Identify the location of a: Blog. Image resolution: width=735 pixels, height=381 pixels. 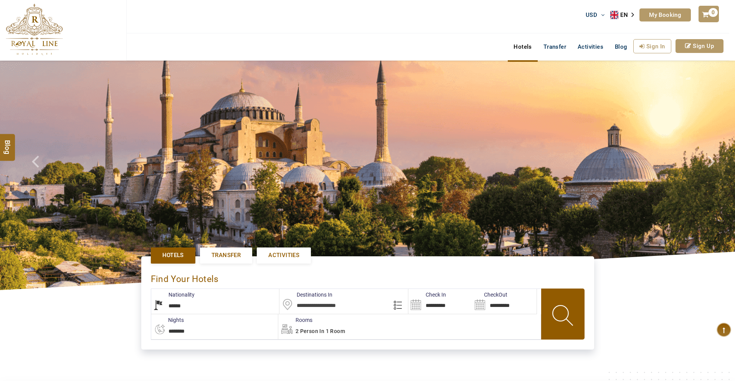
(621, 47).